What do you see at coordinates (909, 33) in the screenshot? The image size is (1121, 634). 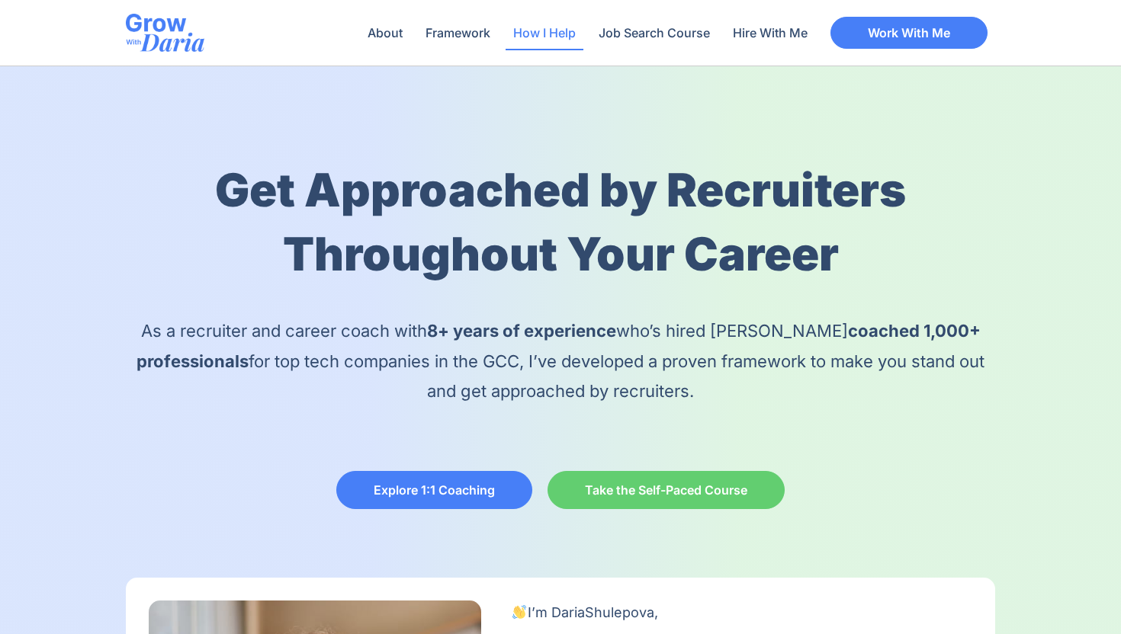 I see `span: Work With Me` at bounding box center [909, 33].